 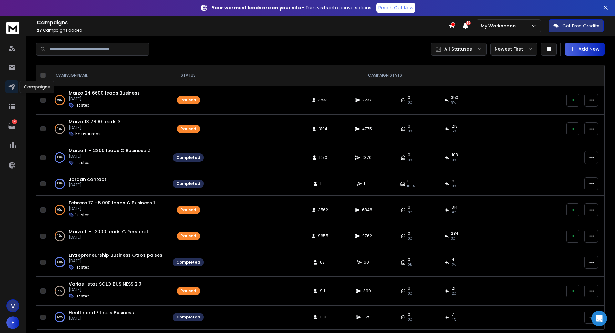 What do you see at coordinates (108, 75) in the screenshot?
I see `th: CAMPAIGN NAME` at bounding box center [108, 75].